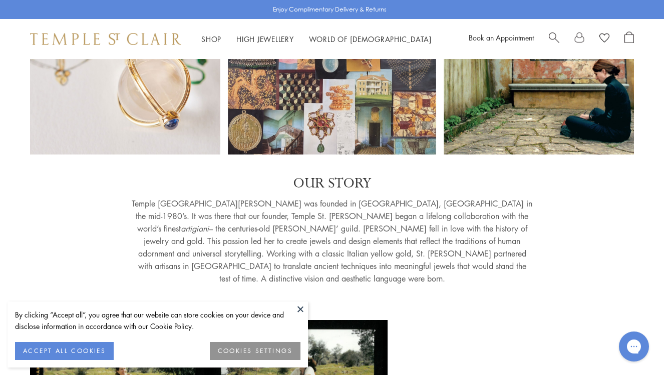  Describe the element at coordinates (20, 19) in the screenshot. I see `button: Gorgias live chat` at that location.